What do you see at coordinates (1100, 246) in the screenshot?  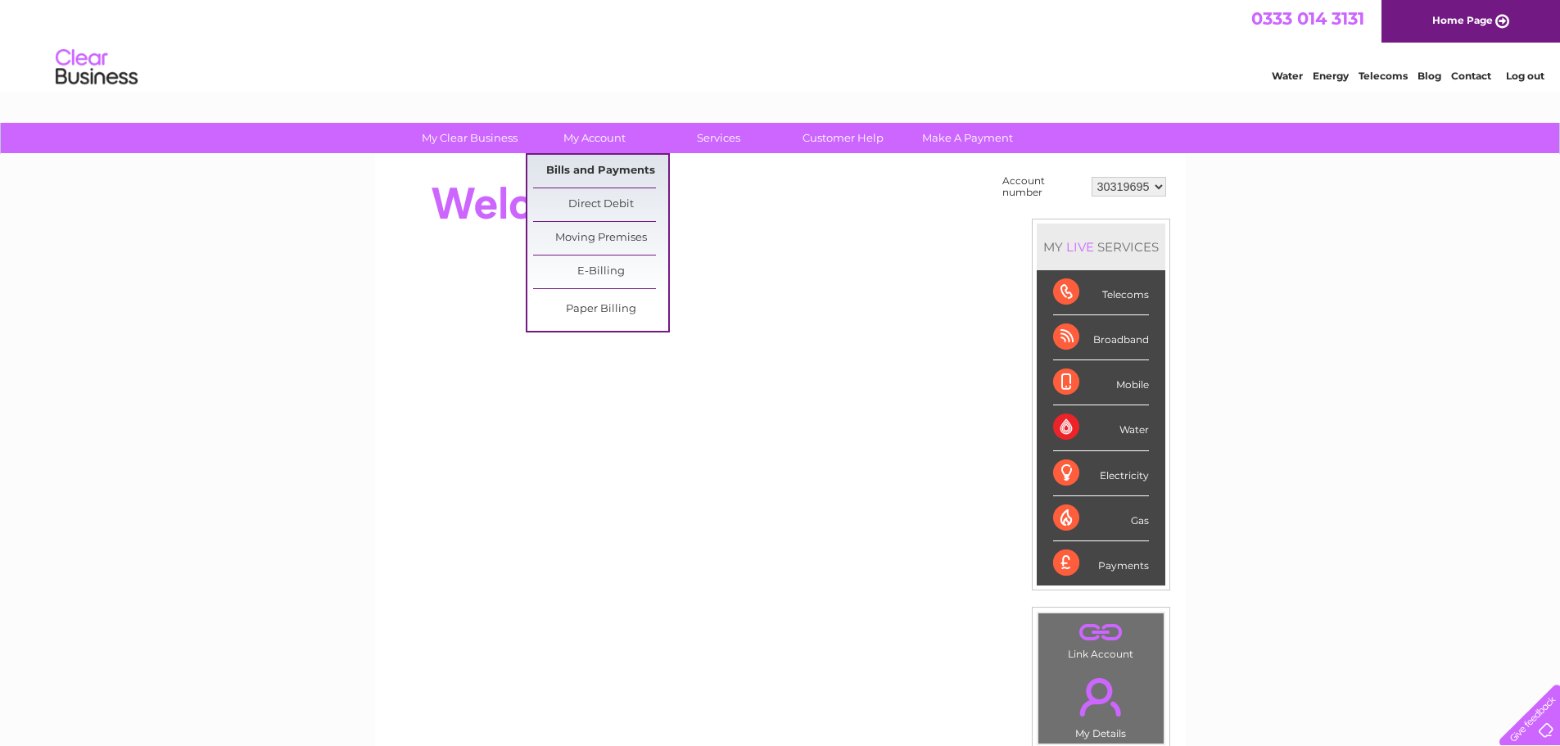 I see `div: MY SERVICES` at bounding box center [1100, 246].